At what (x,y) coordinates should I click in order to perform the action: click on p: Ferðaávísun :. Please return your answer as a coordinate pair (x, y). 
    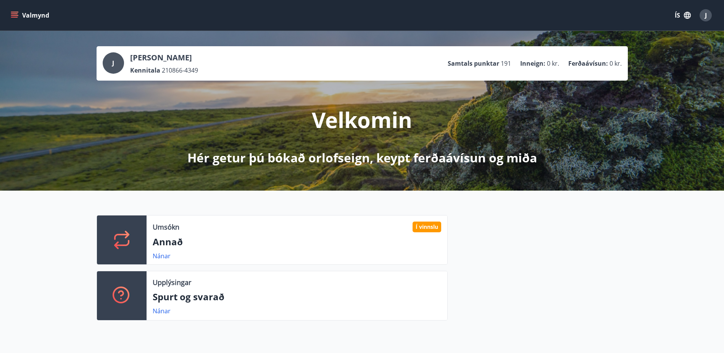
    Looking at the image, I should click on (588, 63).